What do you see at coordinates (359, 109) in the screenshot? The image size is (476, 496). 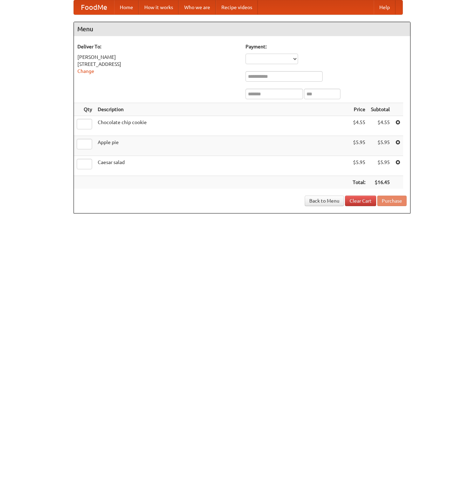 I see `th: Price` at bounding box center [359, 109].